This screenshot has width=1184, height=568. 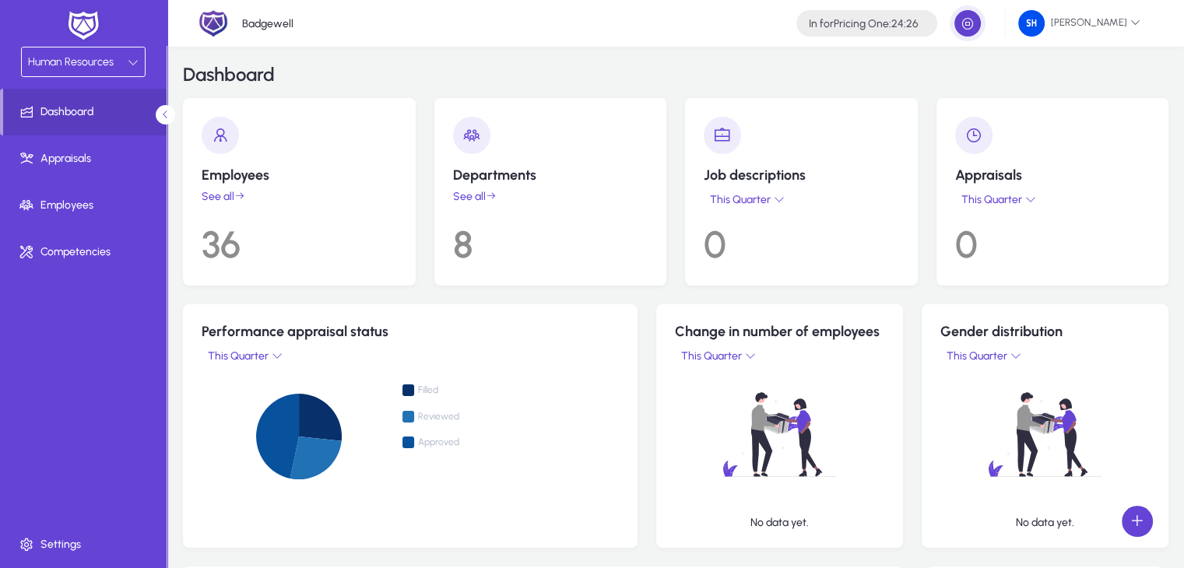 What do you see at coordinates (83, 26) in the screenshot?
I see `img: white-logo.png` at bounding box center [83, 26].